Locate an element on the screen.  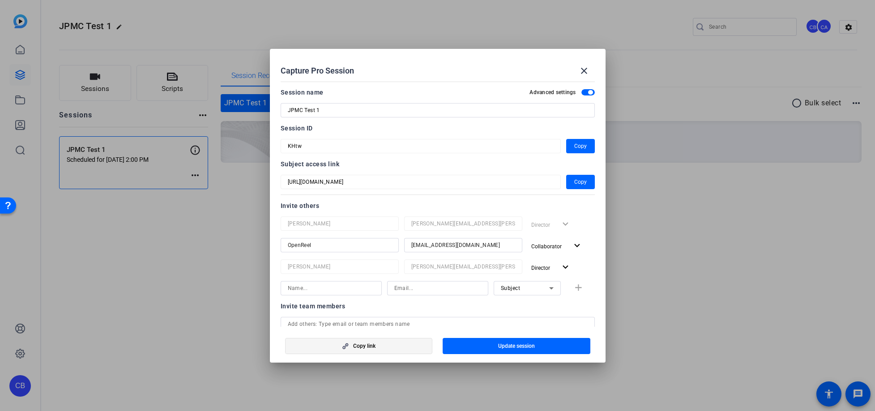
div: Subject access link is located at coordinates (438, 164).